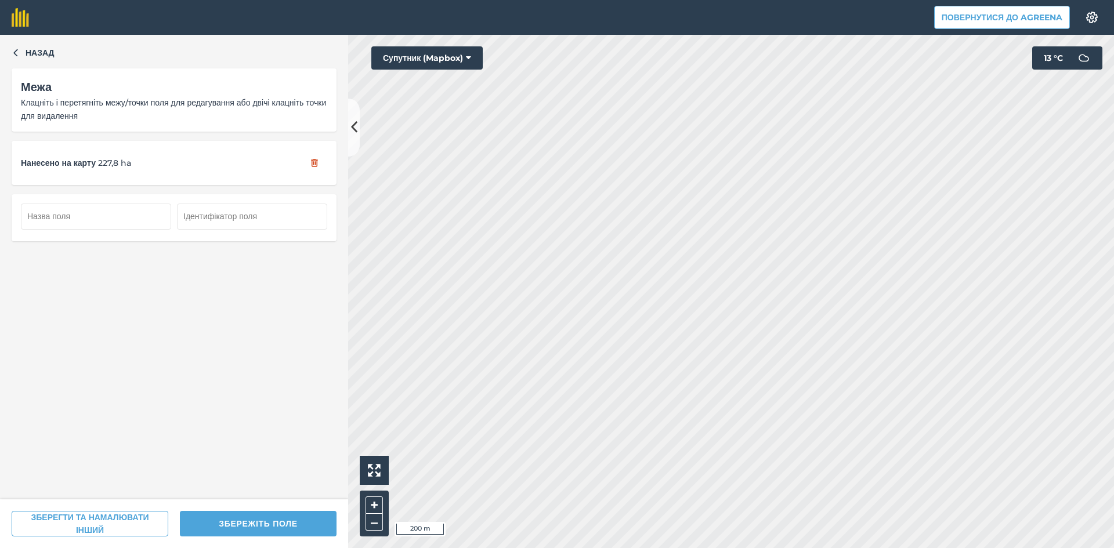  What do you see at coordinates (252, 216) in the screenshot?
I see `input: Ідентифікатор поля` at bounding box center [252, 216].